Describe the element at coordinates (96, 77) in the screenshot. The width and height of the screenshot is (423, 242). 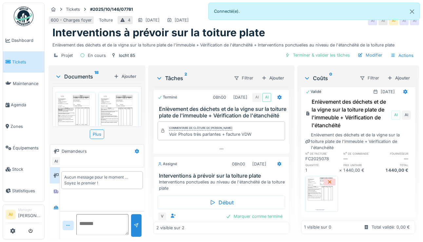
I see `sup: 18` at that location.